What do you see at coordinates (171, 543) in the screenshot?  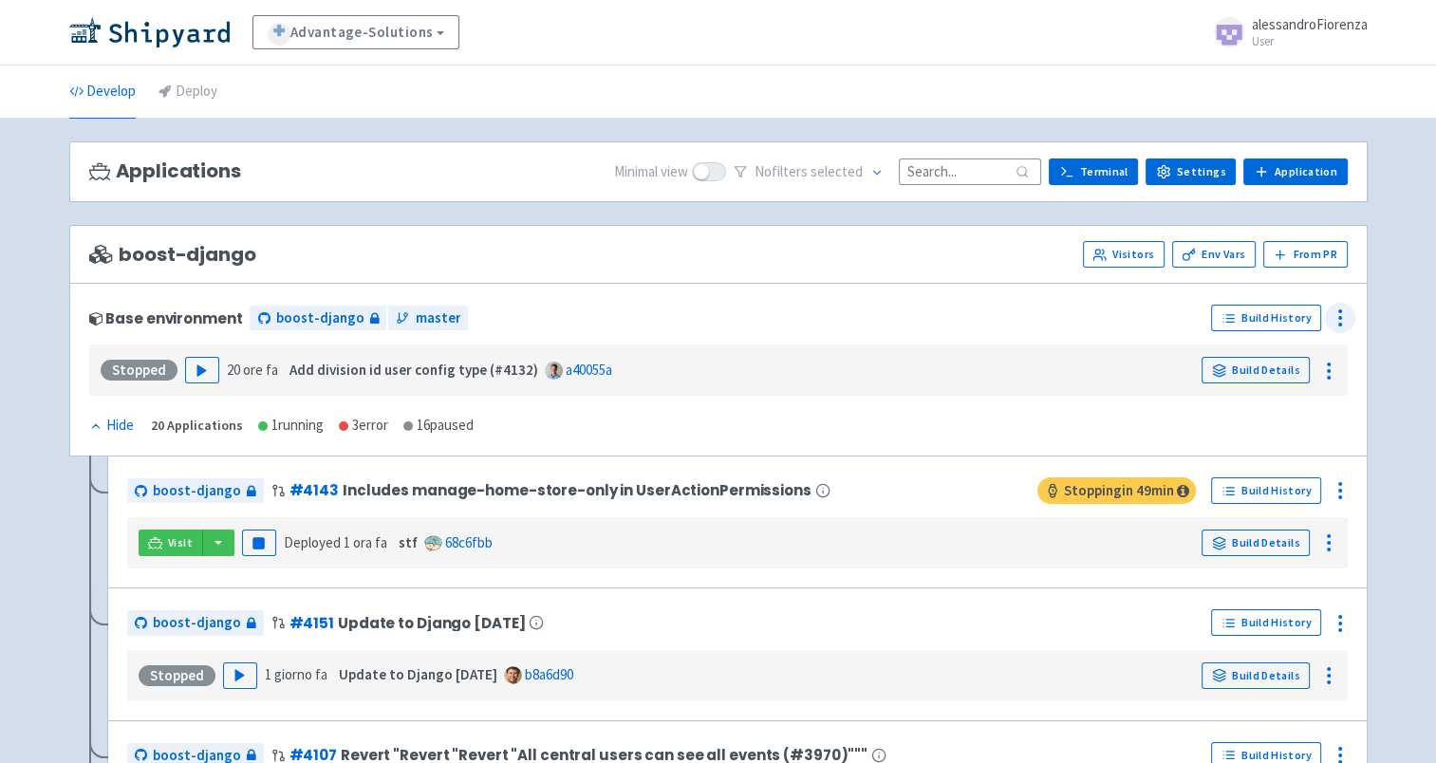 I see `a: Visit` at bounding box center [171, 543].